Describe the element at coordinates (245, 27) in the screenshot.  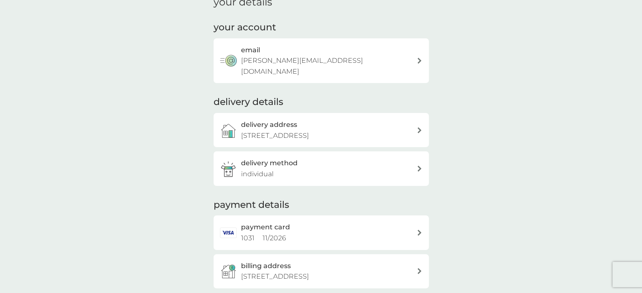
I see `h2: your account` at that location.